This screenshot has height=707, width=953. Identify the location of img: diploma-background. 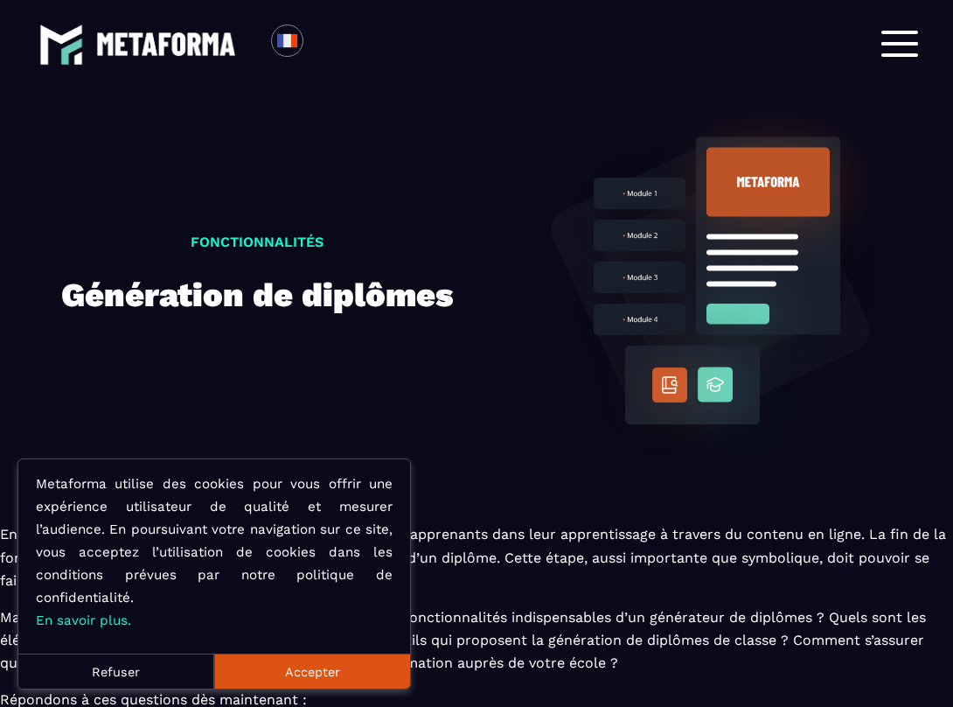
(717, 280).